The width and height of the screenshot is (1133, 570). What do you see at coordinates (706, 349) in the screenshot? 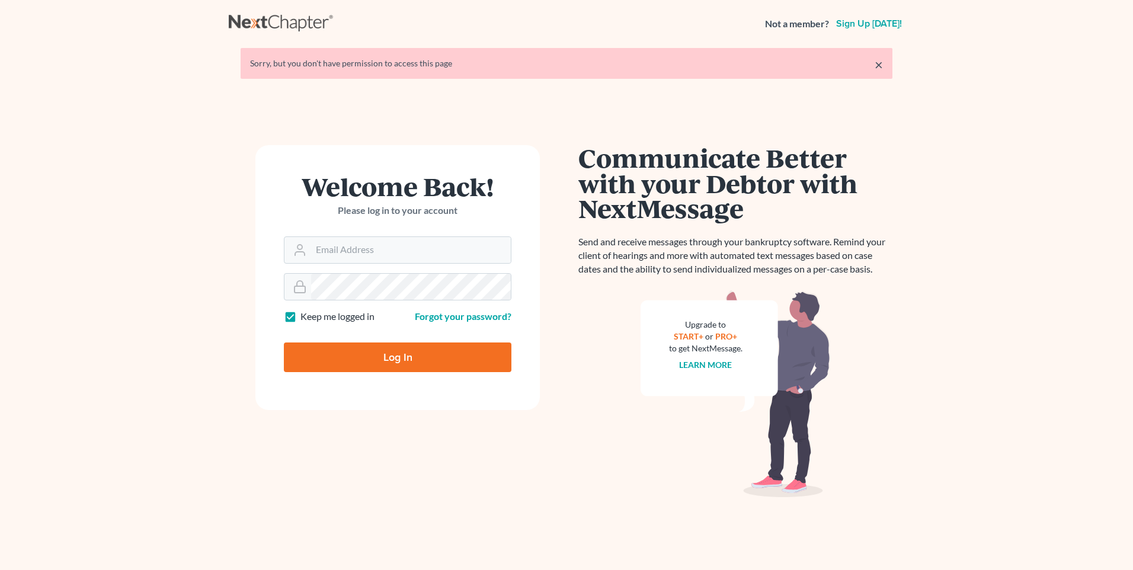
I see `div: to get NextMessage.` at bounding box center [706, 349].